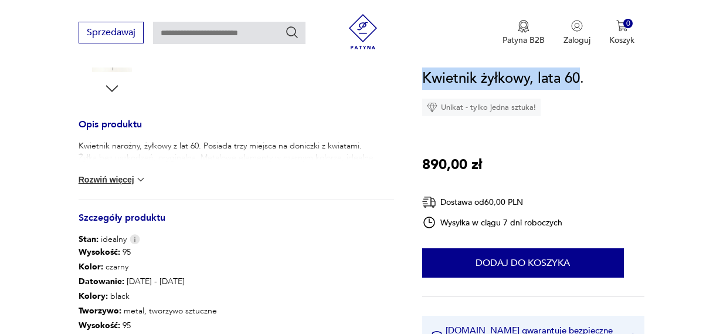 Image resolution: width=713 pixels, height=334 pixels. Describe the element at coordinates (429, 202) in the screenshot. I see `img: Ikona dostawy` at that location.